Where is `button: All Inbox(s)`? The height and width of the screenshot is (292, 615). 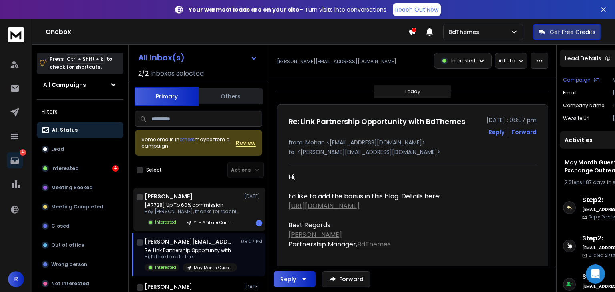
button: All Inbox(s) is located at coordinates (198, 58).